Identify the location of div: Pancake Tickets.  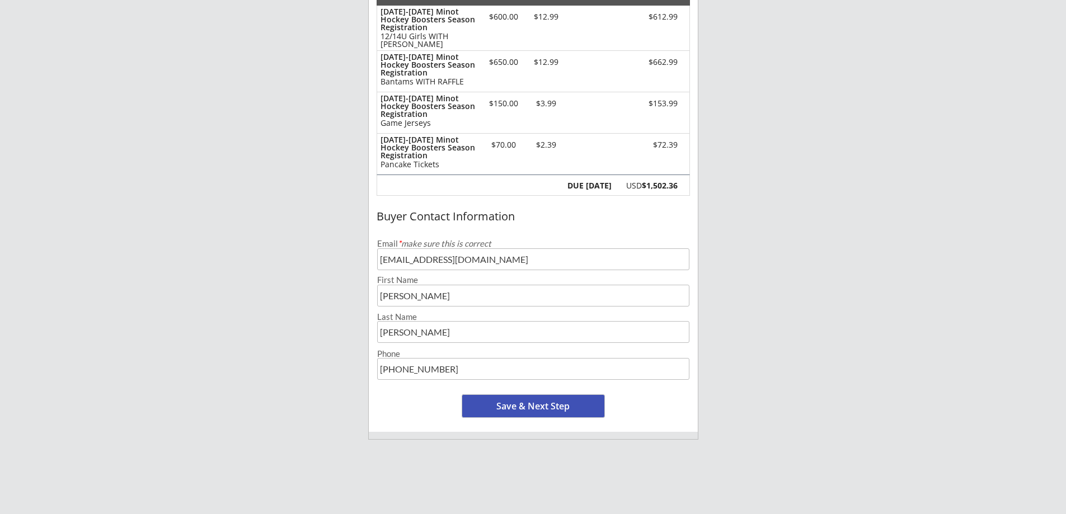
(428, 165).